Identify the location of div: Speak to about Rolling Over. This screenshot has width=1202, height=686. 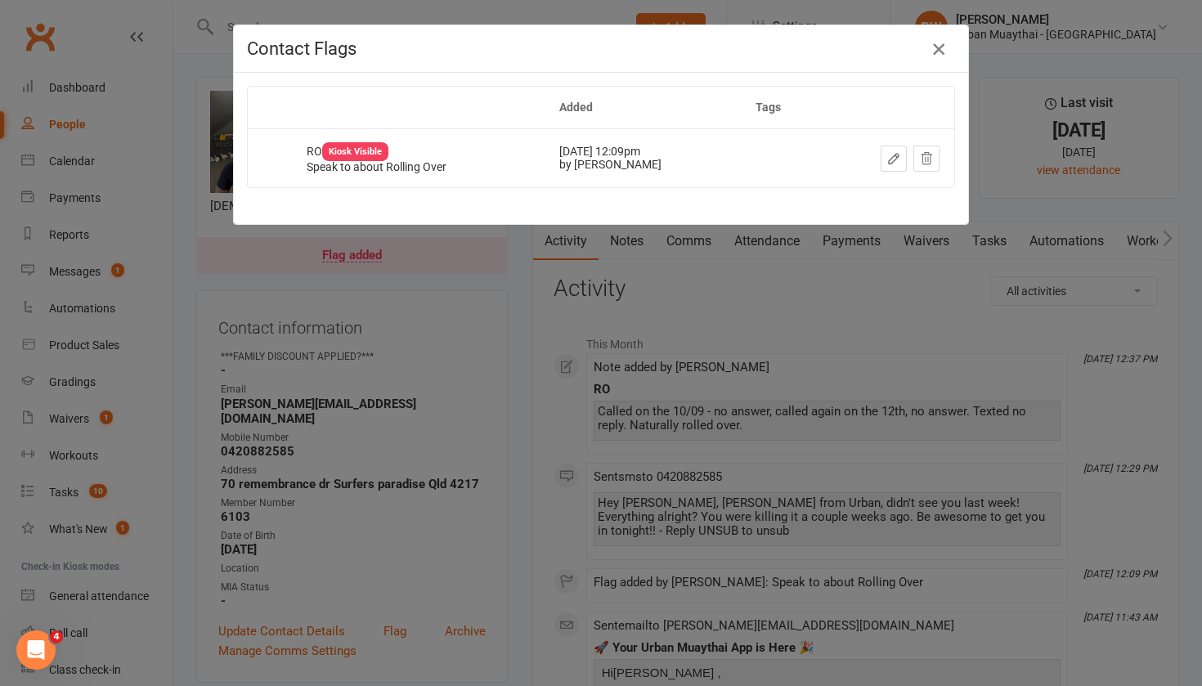
(418, 167).